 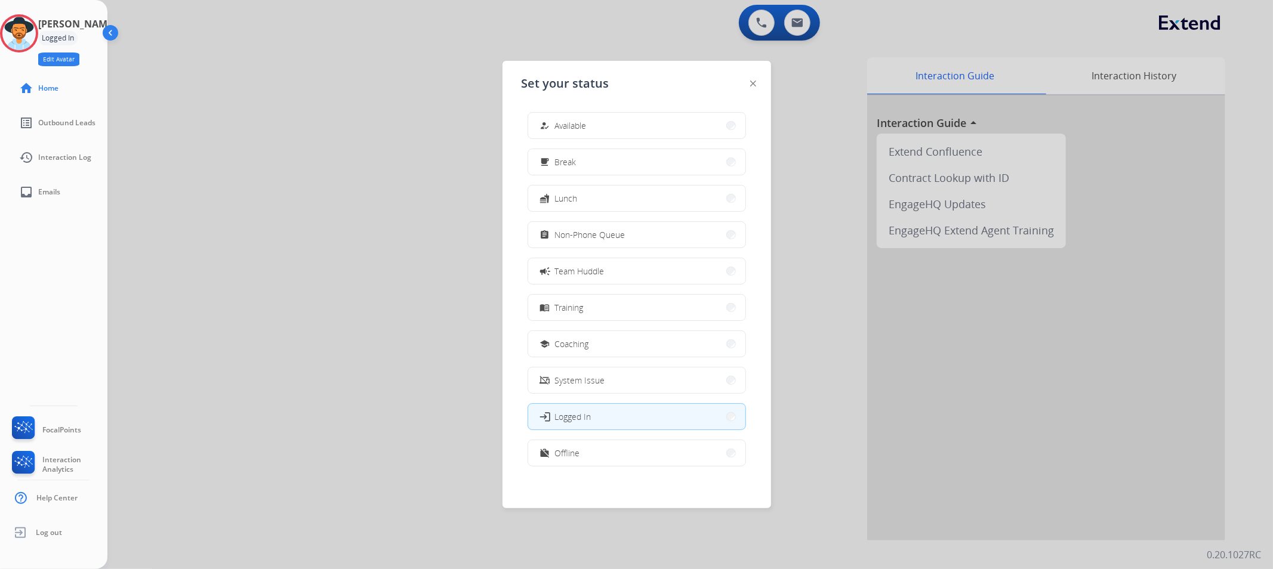 I want to click on span: Available, so click(x=570, y=125).